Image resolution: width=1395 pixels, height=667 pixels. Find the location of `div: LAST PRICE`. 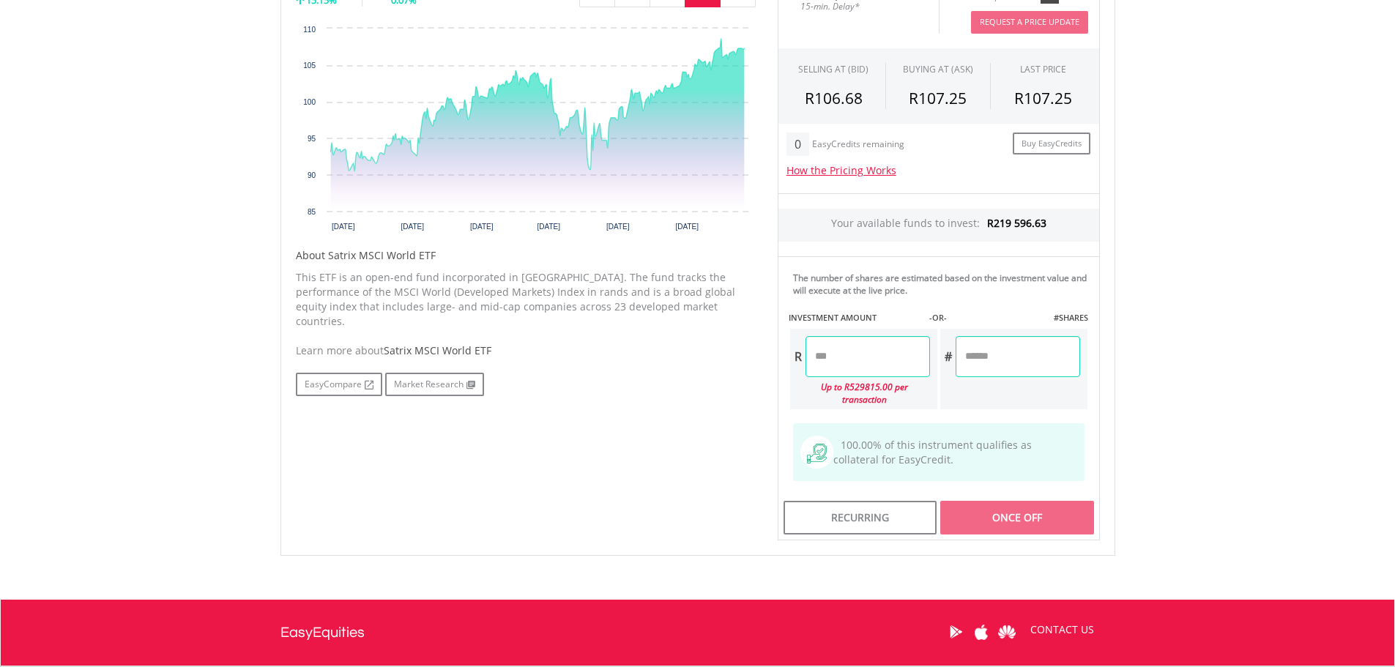

div: LAST PRICE is located at coordinates (1042, 69).